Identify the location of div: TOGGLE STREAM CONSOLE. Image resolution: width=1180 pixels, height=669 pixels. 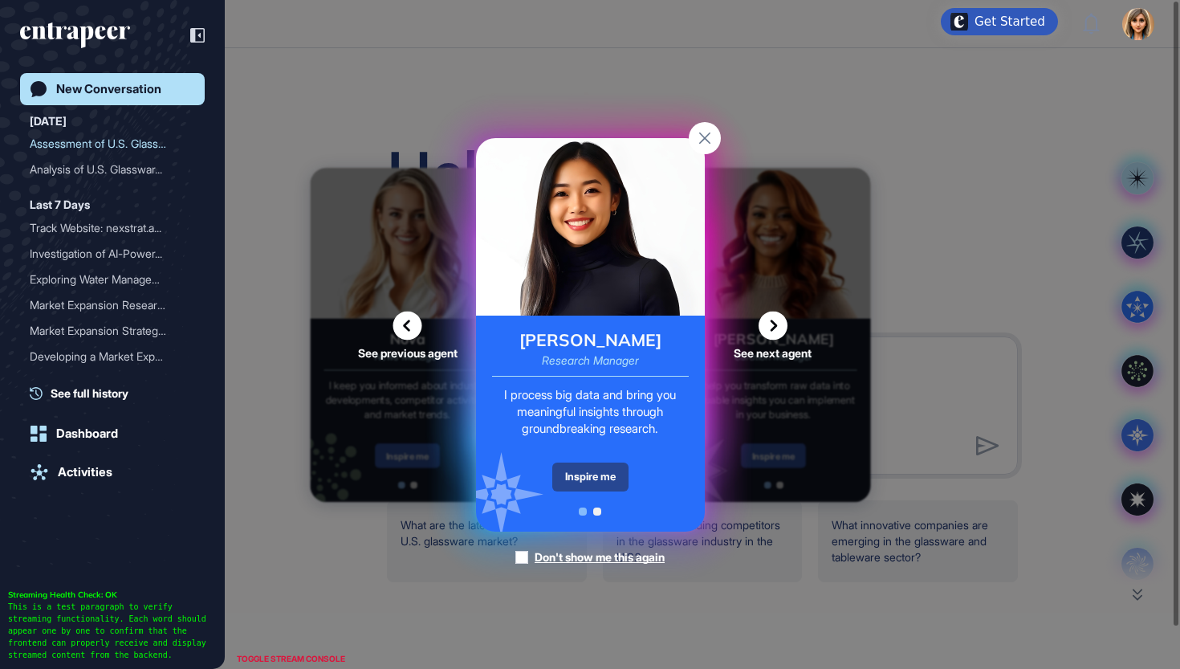
(291, 658).